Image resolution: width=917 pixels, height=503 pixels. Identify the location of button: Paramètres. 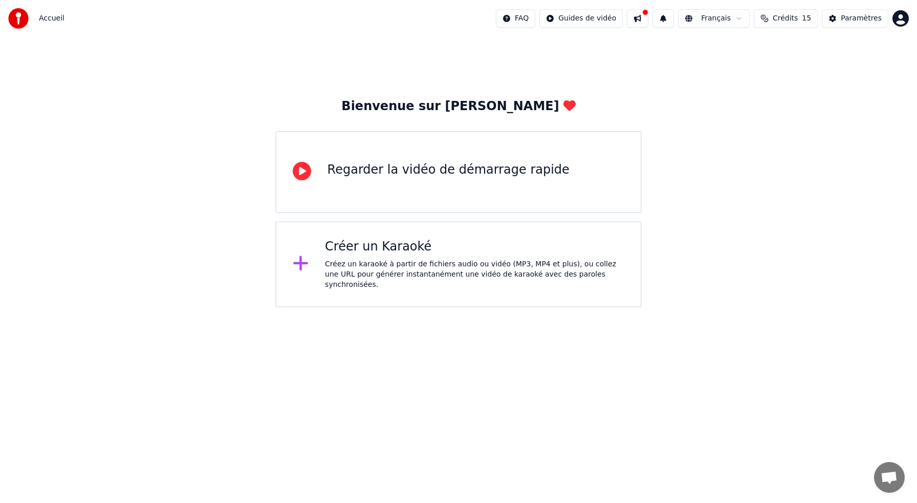
(855, 18).